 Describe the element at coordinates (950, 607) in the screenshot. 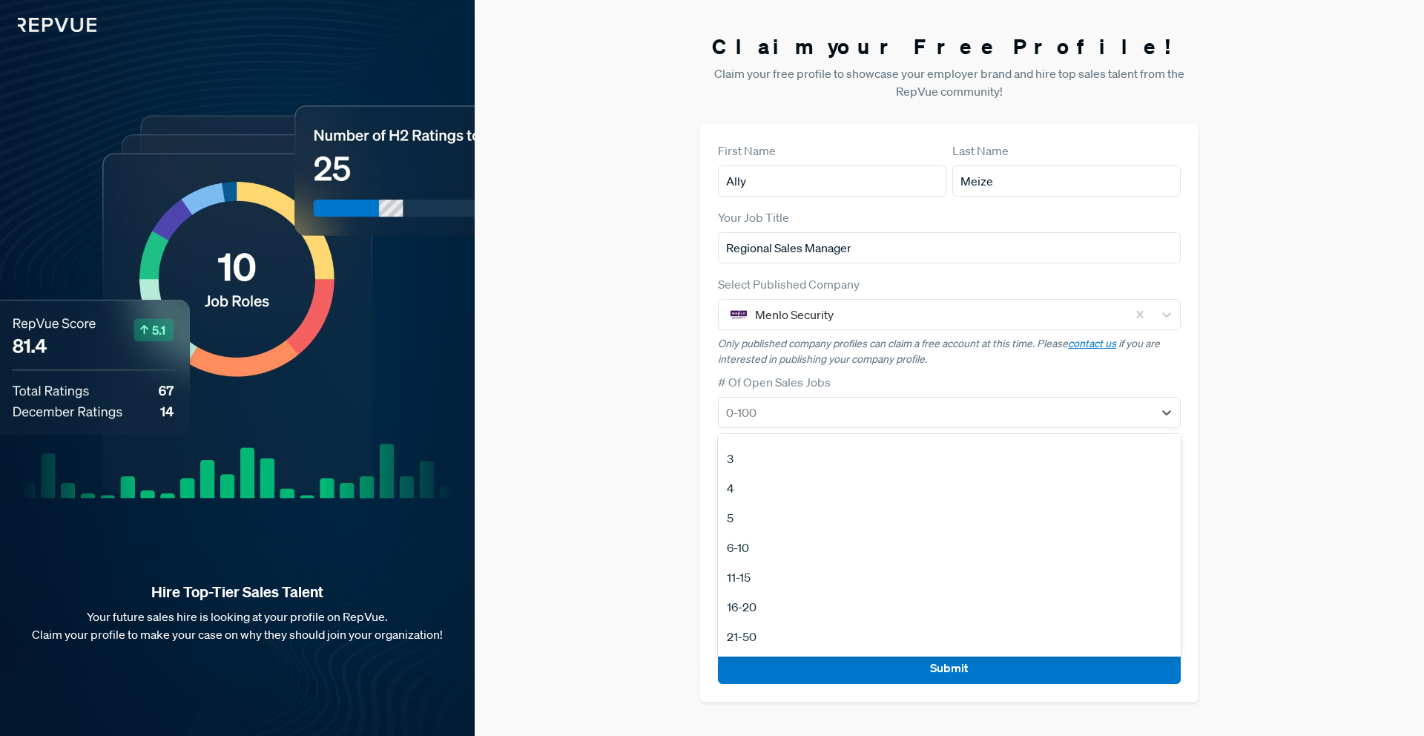

I see `div: 16-20` at that location.